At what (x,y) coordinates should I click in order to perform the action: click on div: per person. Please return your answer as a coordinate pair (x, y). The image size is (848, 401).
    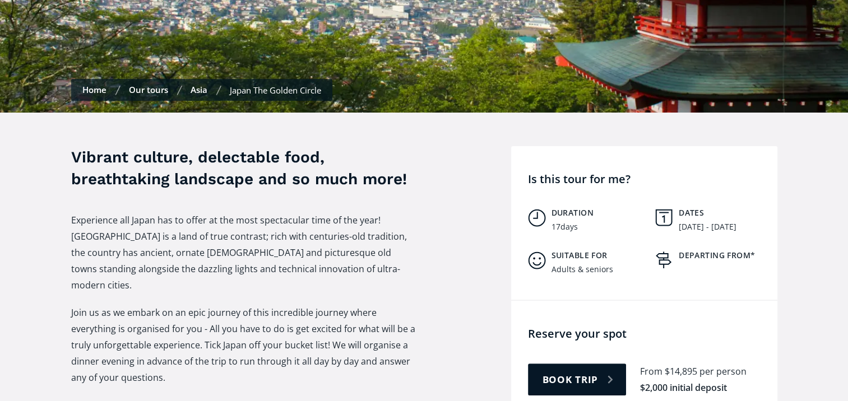
    Looking at the image, I should click on (723, 372).